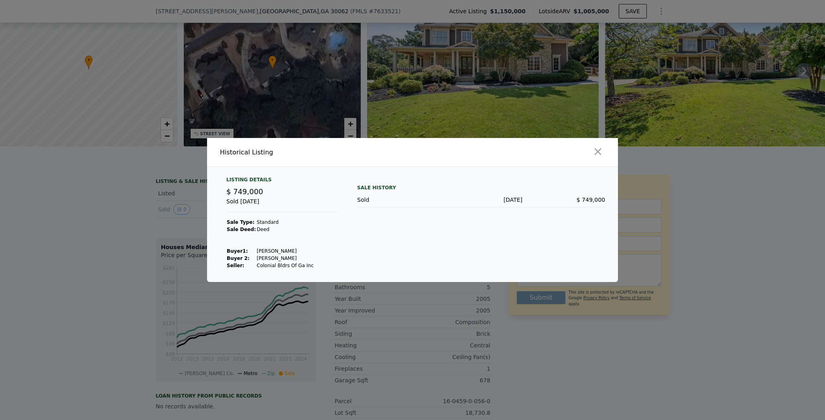 Image resolution: width=825 pixels, height=420 pixels. I want to click on div: Listing Details, so click(282, 181).